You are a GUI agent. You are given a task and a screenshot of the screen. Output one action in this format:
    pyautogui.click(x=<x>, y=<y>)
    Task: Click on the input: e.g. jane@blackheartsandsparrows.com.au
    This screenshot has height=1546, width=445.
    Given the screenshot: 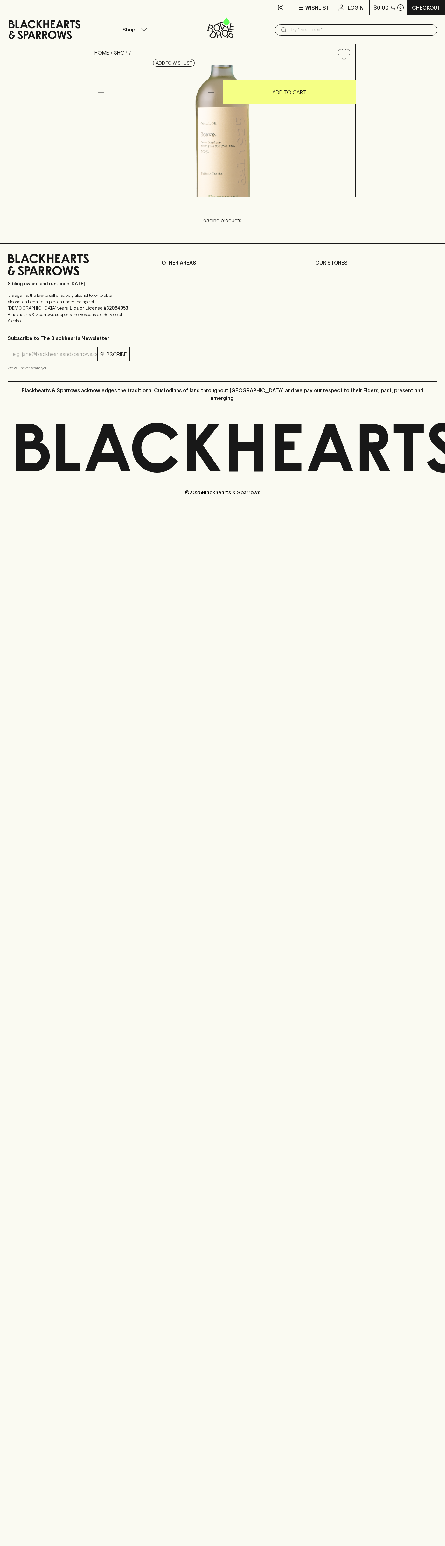 What is the action you would take?
    pyautogui.click(x=55, y=354)
    